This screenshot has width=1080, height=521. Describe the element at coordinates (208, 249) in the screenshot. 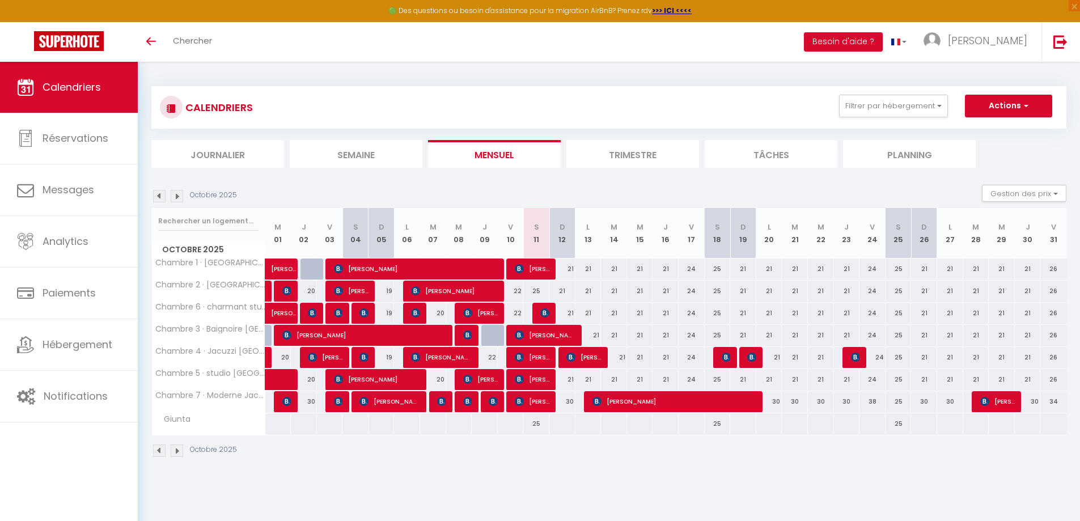

I see `span: Octobre 2025` at that location.